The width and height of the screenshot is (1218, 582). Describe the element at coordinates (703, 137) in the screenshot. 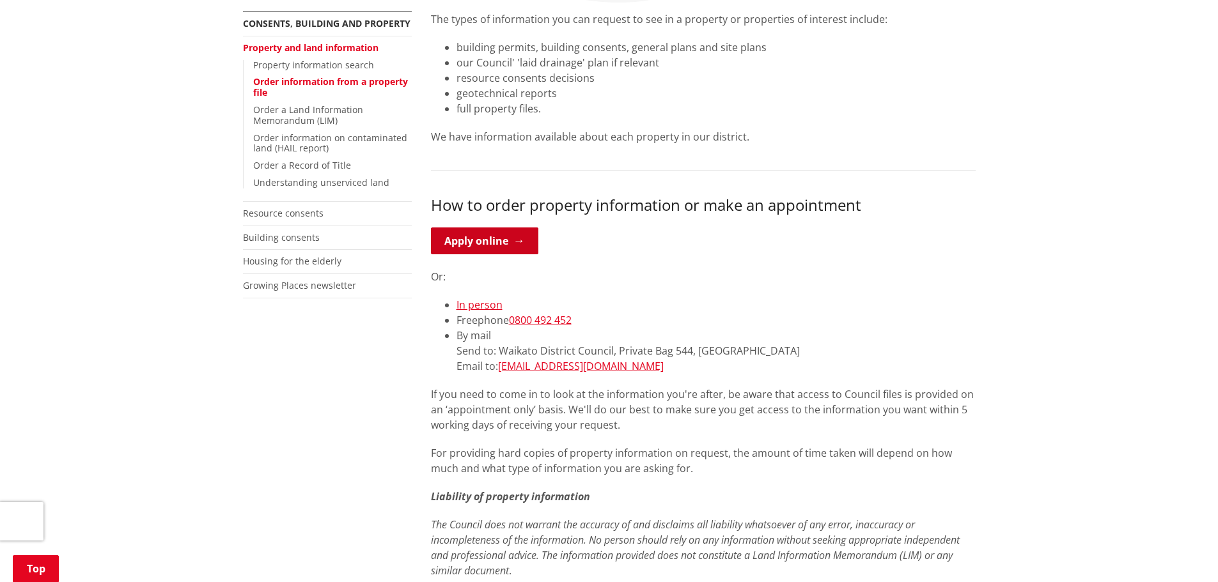

I see `p: We have information available about each property in our district.` at that location.